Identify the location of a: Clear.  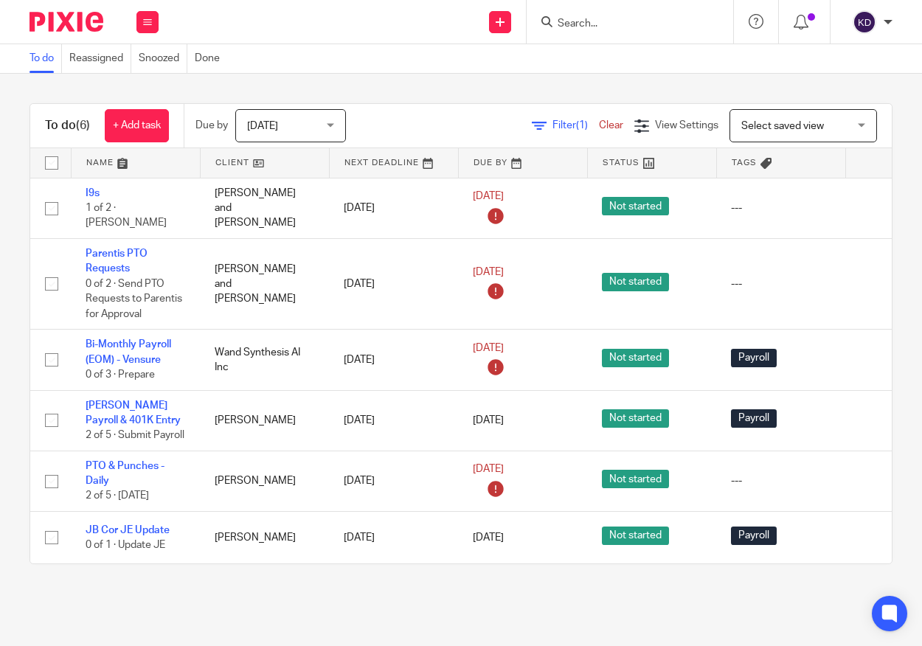
(610, 125).